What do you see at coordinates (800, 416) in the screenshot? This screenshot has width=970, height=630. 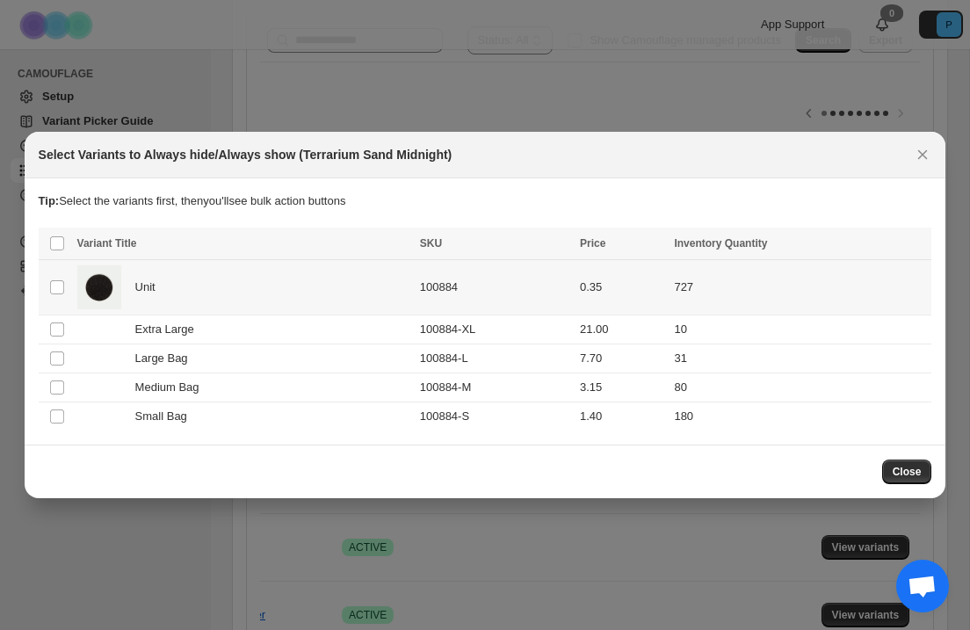 I see `td: 180` at bounding box center [800, 416].